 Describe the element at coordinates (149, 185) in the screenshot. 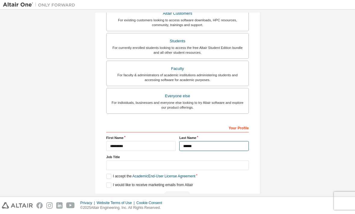

I see `label: I would like to receive marketing emails from Altair` at that location.